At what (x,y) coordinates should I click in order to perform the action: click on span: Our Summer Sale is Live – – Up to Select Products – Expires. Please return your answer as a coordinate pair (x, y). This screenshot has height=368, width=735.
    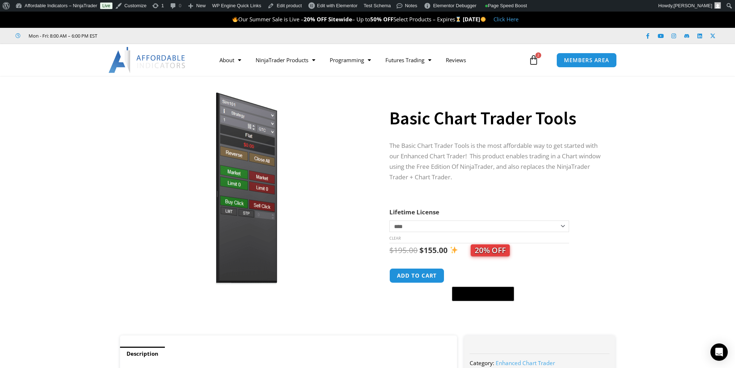
    Looking at the image, I should click on (347, 19).